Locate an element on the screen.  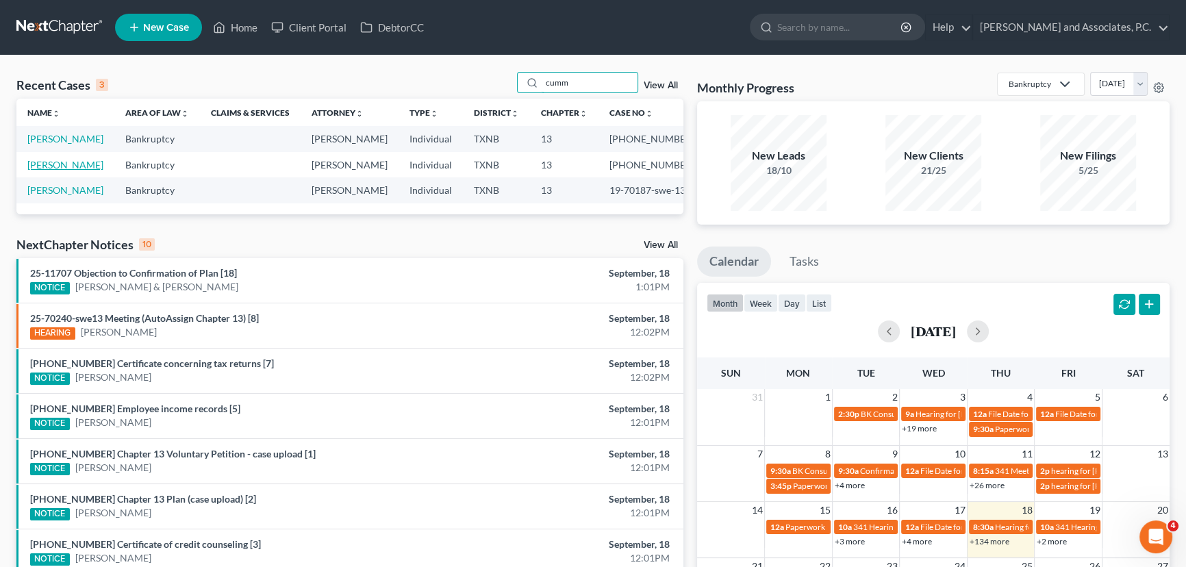
a: Case Nounfold_more is located at coordinates (631, 112).